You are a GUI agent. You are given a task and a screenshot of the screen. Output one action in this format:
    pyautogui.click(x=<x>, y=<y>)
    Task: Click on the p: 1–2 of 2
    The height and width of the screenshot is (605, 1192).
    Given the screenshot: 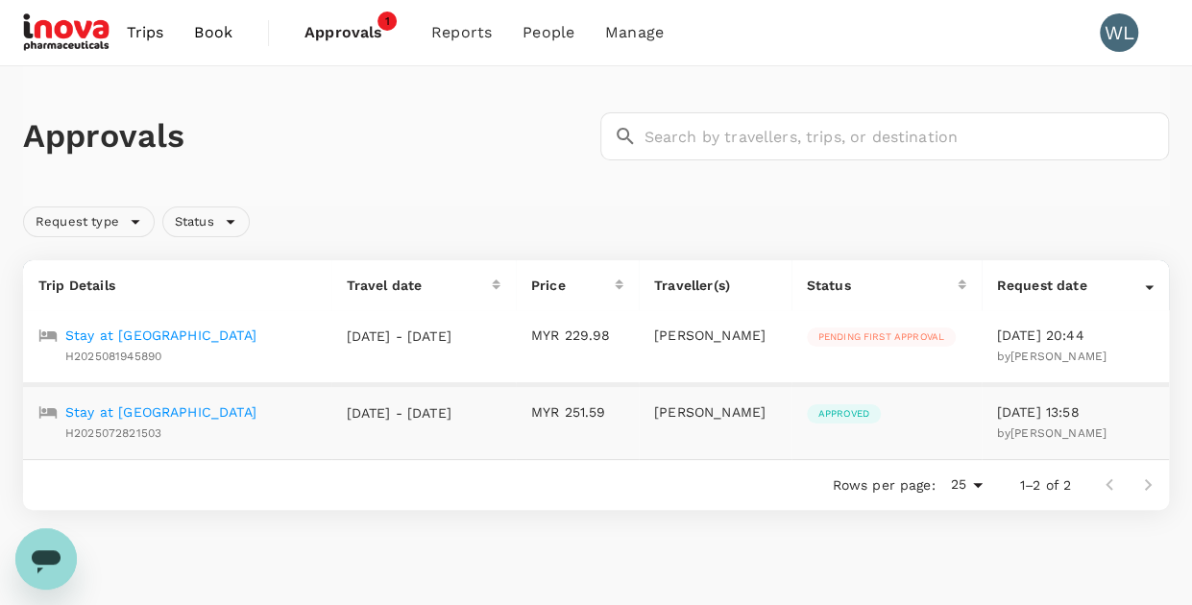 What is the action you would take?
    pyautogui.click(x=1045, y=485)
    